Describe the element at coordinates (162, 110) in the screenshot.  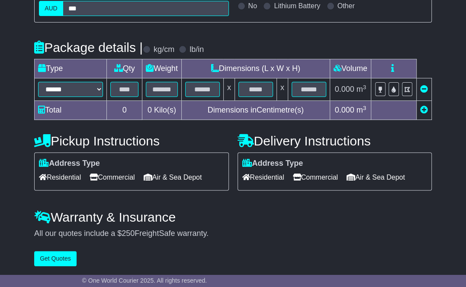
I see `td: Kilo(s)` at that location.